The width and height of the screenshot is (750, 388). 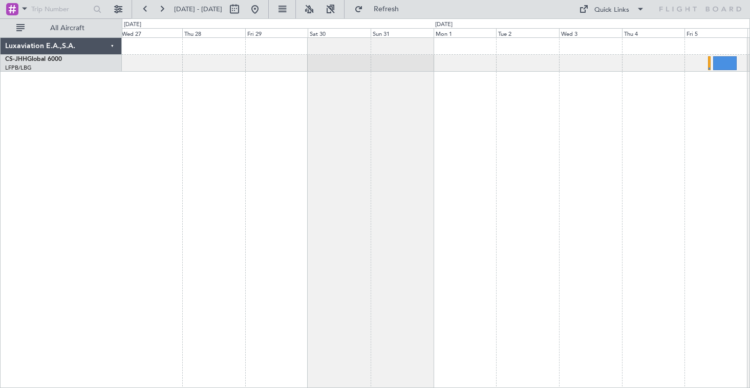 I want to click on a: CS-JHHGlobal 6000, so click(x=33, y=59).